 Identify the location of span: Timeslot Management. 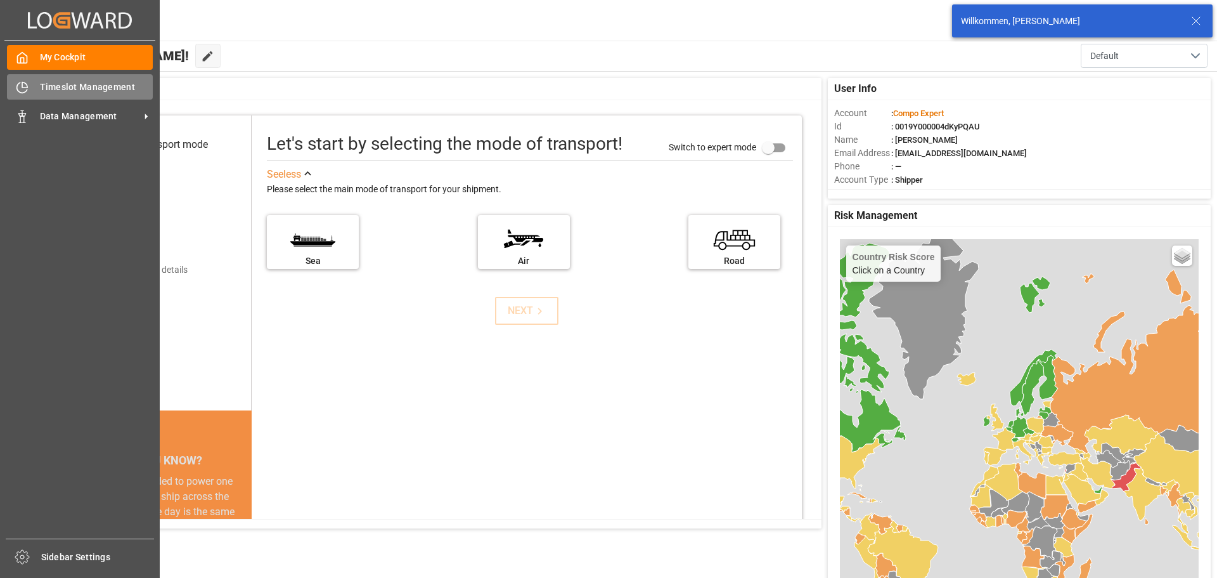
(96, 87).